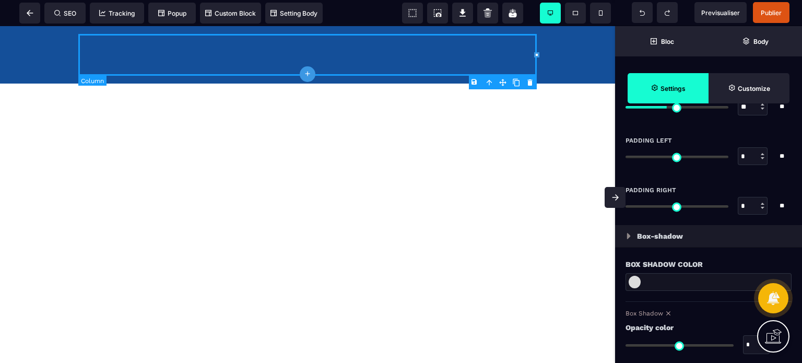  I want to click on span: View components, so click(413, 13).